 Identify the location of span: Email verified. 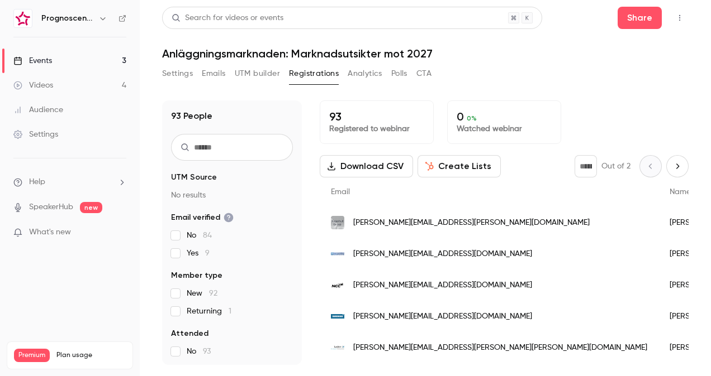
(202, 218).